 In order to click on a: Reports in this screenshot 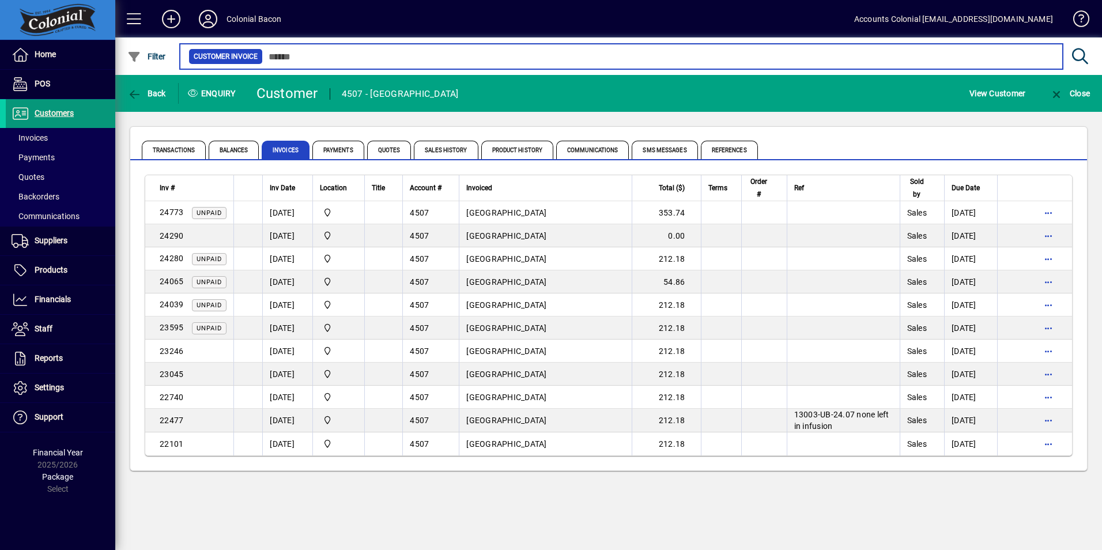, I will do `click(60, 358)`.